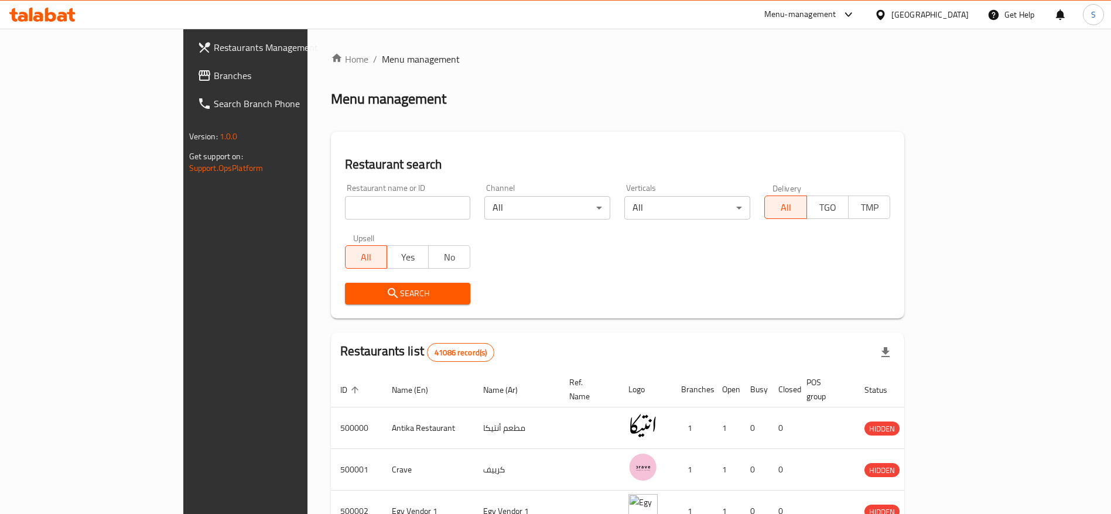 The width and height of the screenshot is (1111, 514). I want to click on span: Branches, so click(286, 76).